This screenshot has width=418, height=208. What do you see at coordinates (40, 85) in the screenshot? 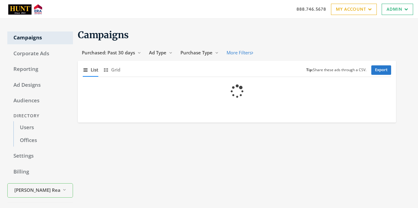
I see `a: Ad Designs` at bounding box center [40, 85].